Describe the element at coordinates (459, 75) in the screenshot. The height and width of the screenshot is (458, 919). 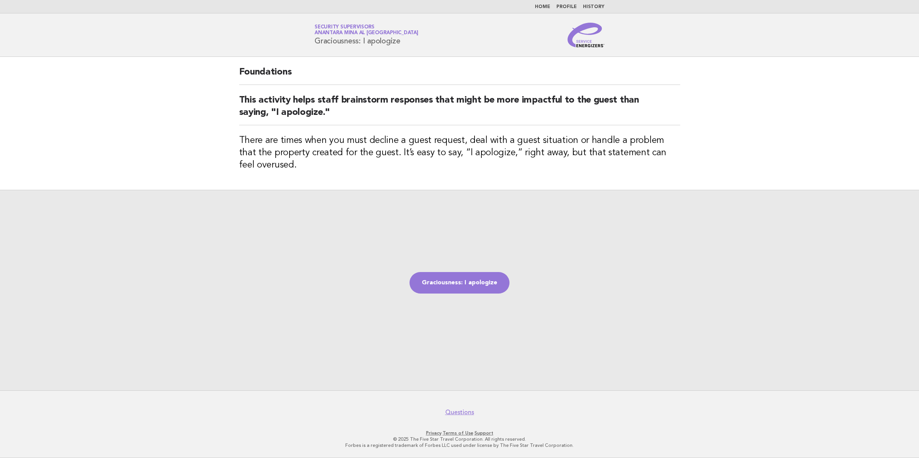
I see `h2: Foundations` at that location.